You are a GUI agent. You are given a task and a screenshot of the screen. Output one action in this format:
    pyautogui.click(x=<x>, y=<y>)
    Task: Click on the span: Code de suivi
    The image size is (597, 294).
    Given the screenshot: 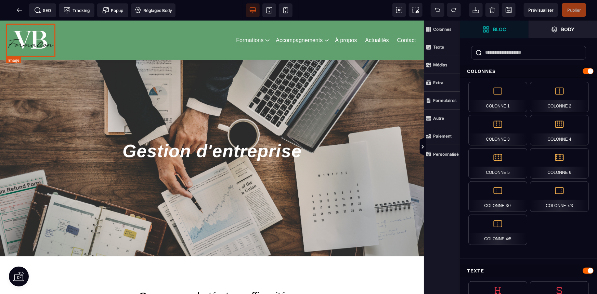 What is the action you would take?
    pyautogui.click(x=77, y=10)
    